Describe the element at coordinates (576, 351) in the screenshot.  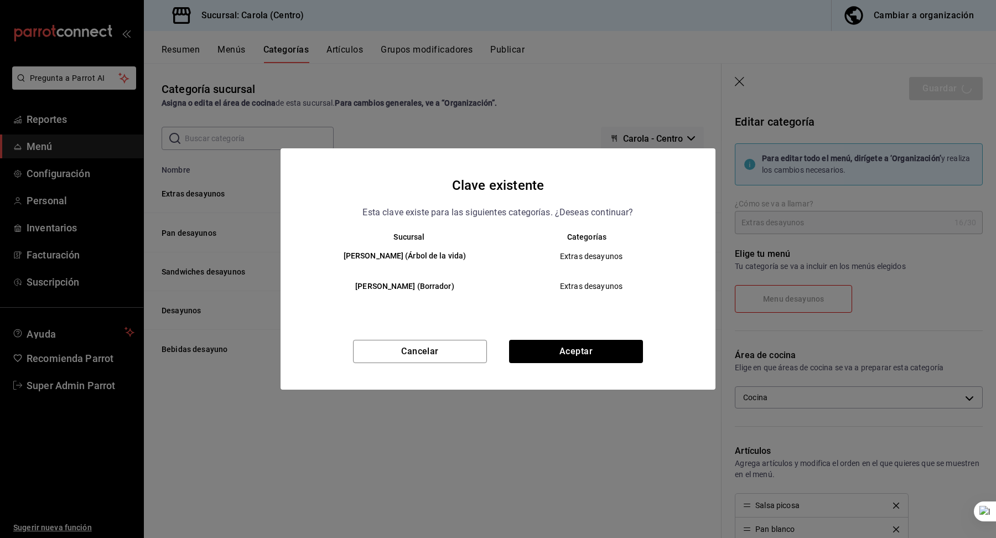
I see `button: Aceptar` at that location.